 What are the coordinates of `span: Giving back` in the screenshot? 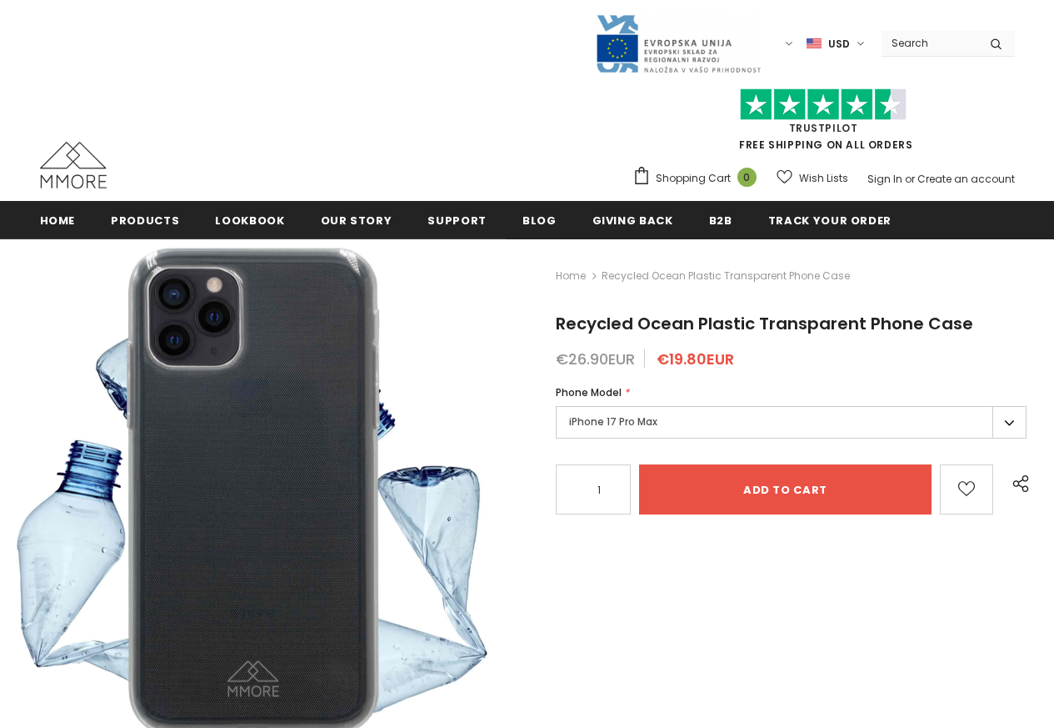 It's located at (633, 220).